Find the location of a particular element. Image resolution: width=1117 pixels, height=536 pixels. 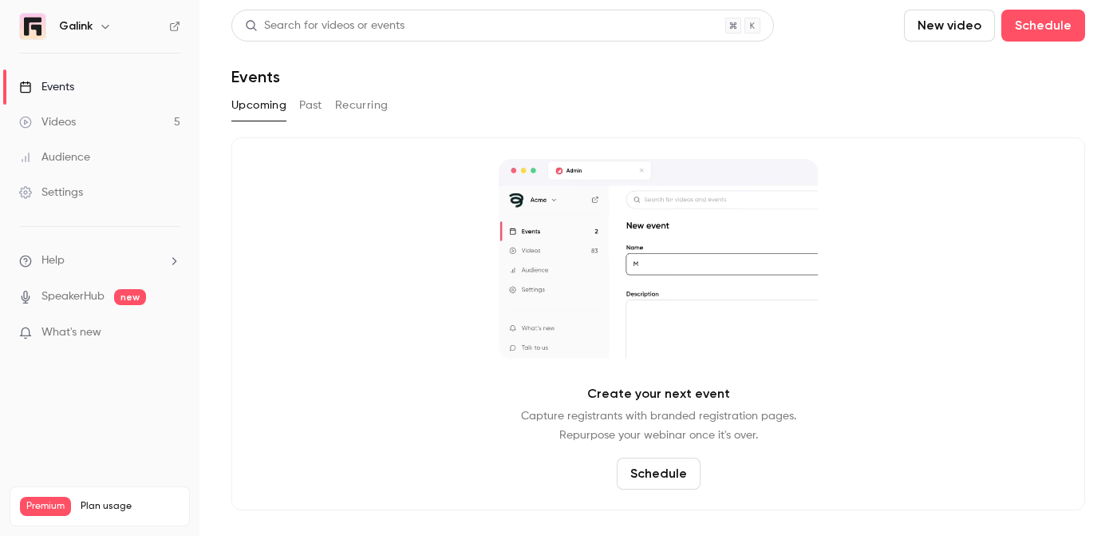

li: help-dropdown-opener is located at coordinates (100, 260).